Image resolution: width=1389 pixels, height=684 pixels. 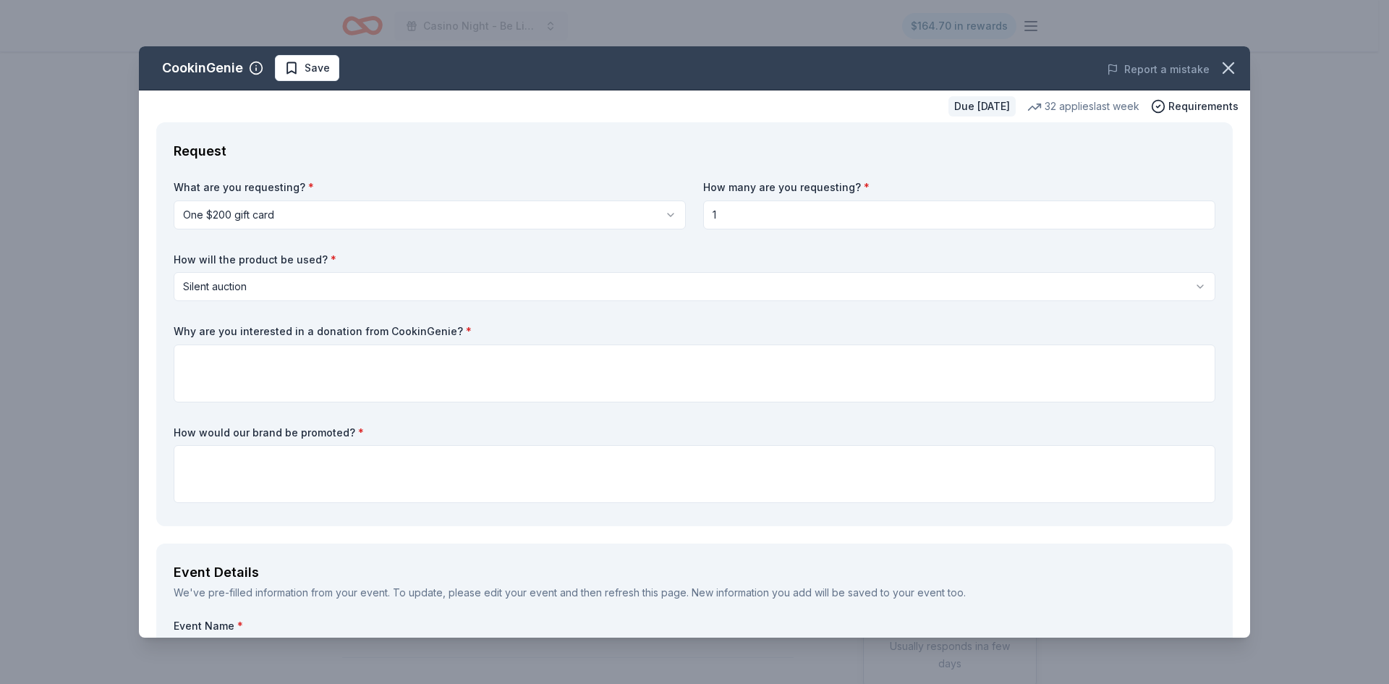 I want to click on button: Report a mistake, so click(x=1158, y=69).